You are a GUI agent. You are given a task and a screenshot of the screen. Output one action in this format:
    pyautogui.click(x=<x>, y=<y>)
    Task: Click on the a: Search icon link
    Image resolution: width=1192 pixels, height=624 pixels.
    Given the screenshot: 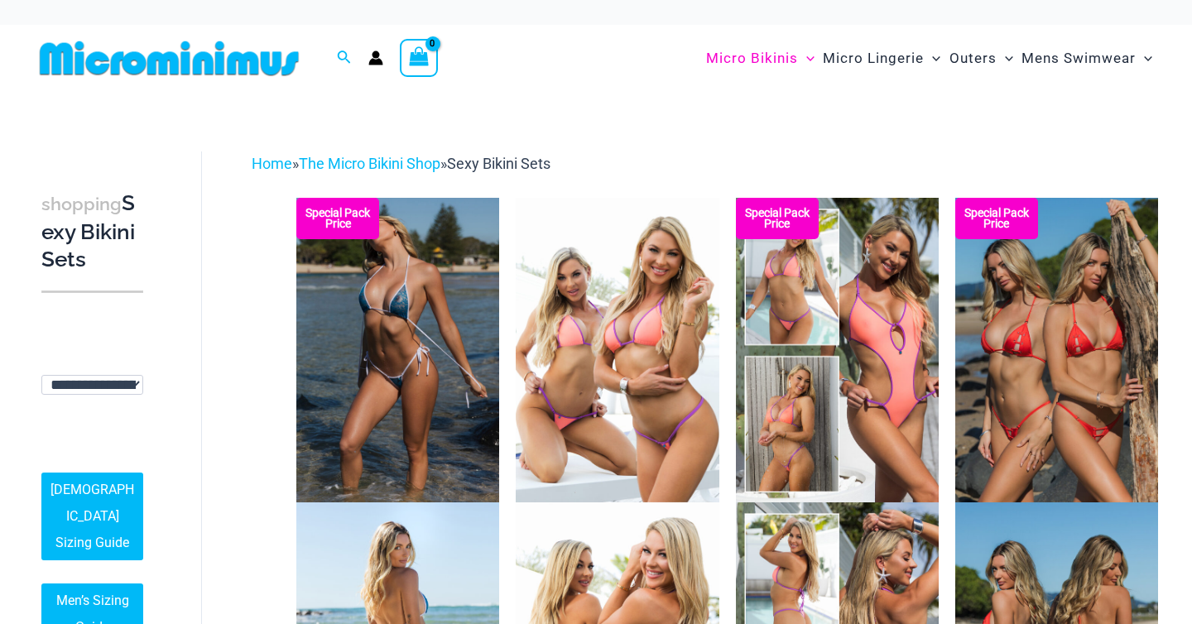 What is the action you would take?
    pyautogui.click(x=344, y=58)
    